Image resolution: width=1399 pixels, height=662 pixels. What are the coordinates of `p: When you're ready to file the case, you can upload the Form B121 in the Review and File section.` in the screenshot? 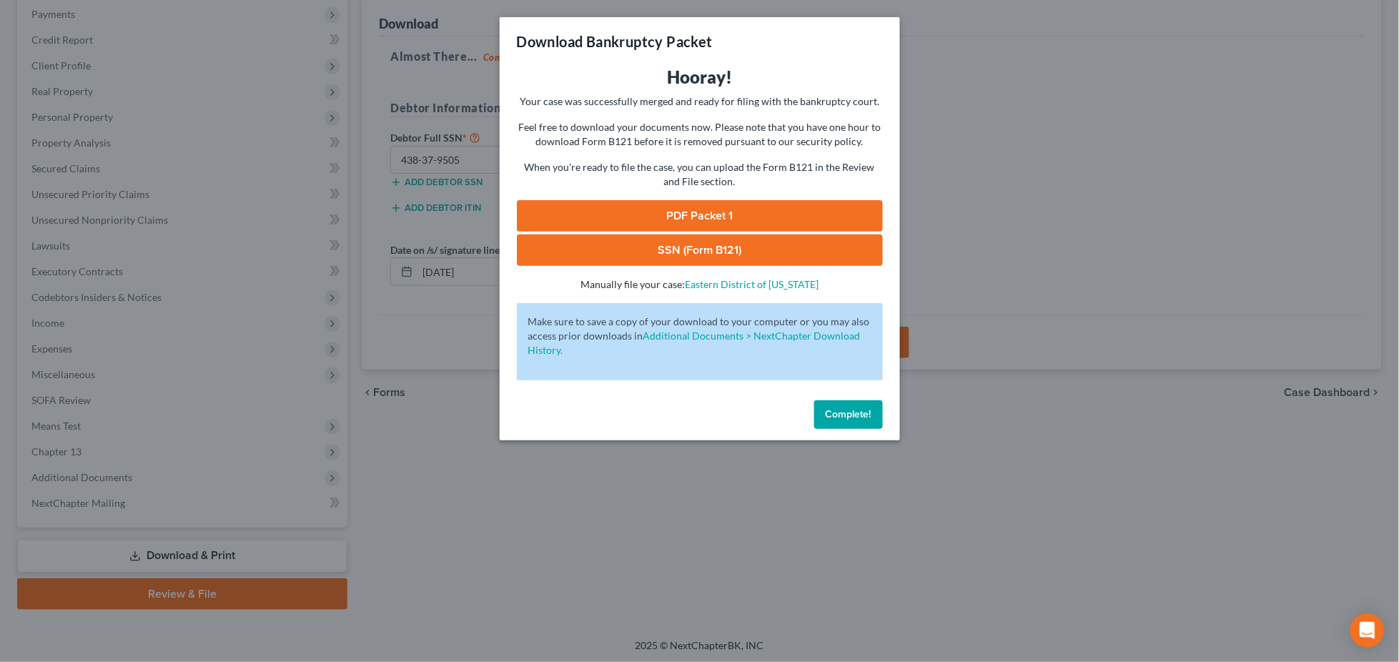 It's located at (700, 174).